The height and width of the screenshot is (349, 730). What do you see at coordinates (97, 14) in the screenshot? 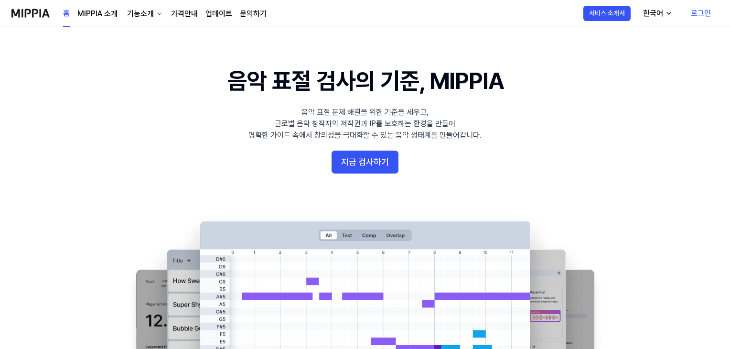
I see `a: MIPPIA 소개` at bounding box center [97, 14].